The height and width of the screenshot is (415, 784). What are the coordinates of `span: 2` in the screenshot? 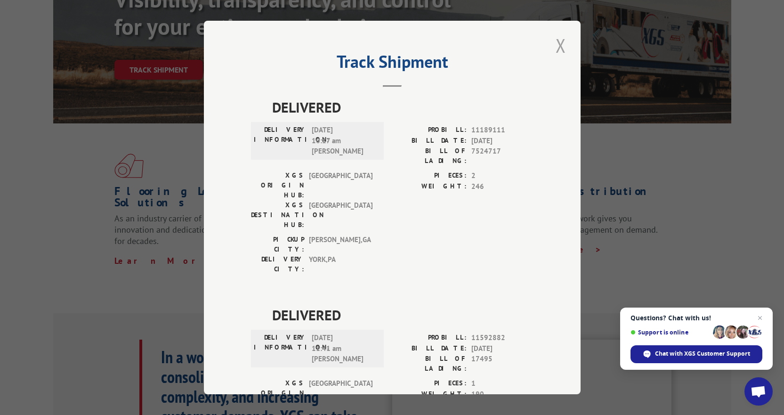 It's located at (503, 176).